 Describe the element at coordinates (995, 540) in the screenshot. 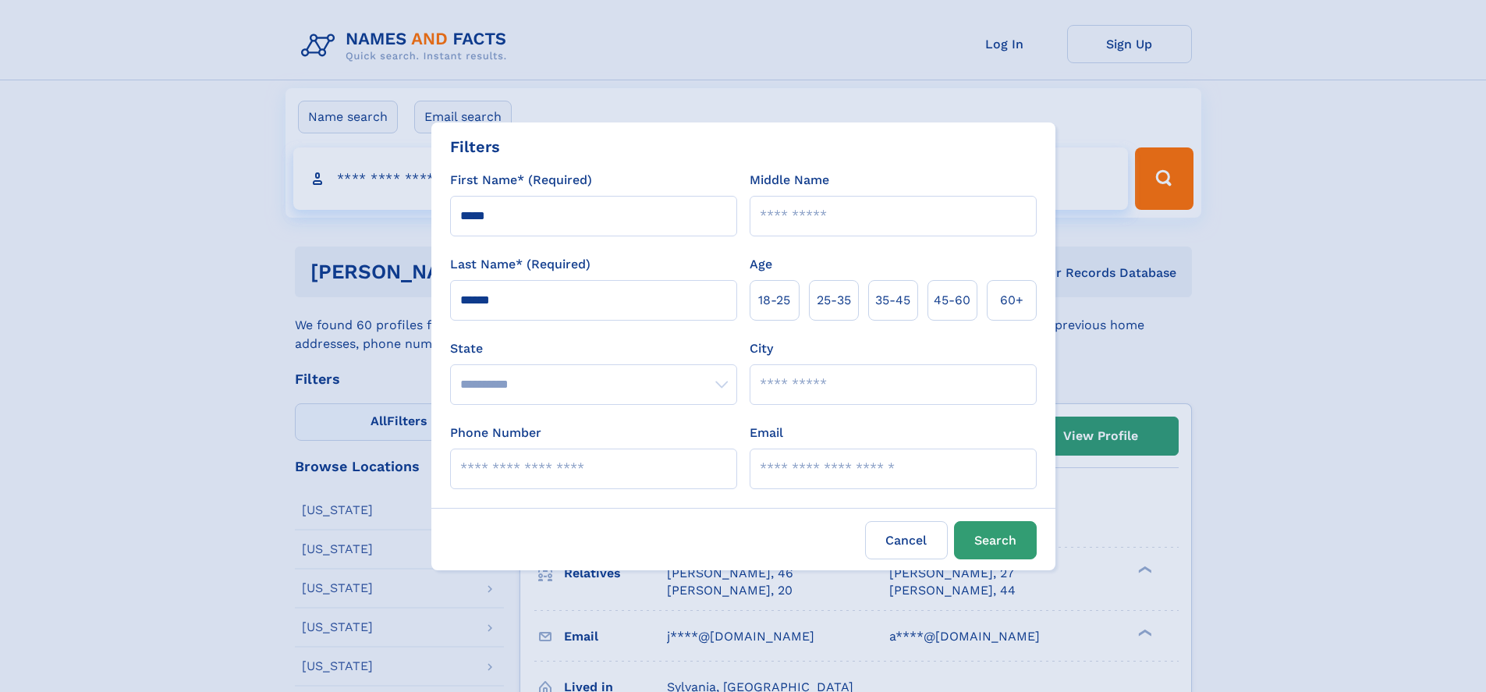

I see `button: Search` at that location.